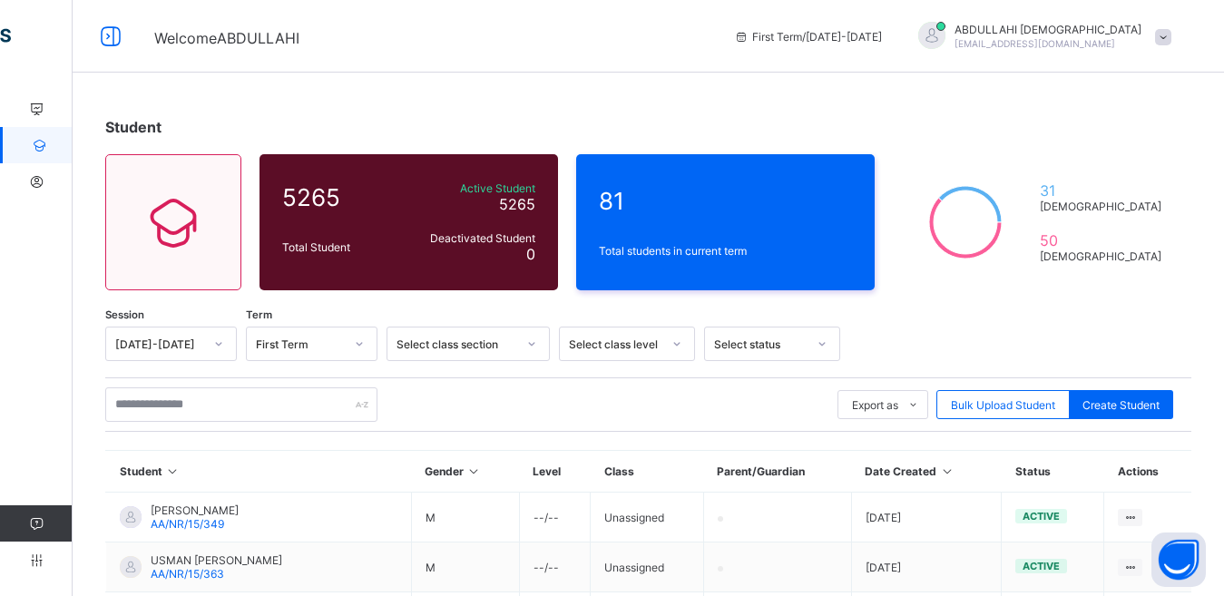 This screenshot has height=596, width=1224. Describe the element at coordinates (1179, 560) in the screenshot. I see `button: Open asap` at that location.